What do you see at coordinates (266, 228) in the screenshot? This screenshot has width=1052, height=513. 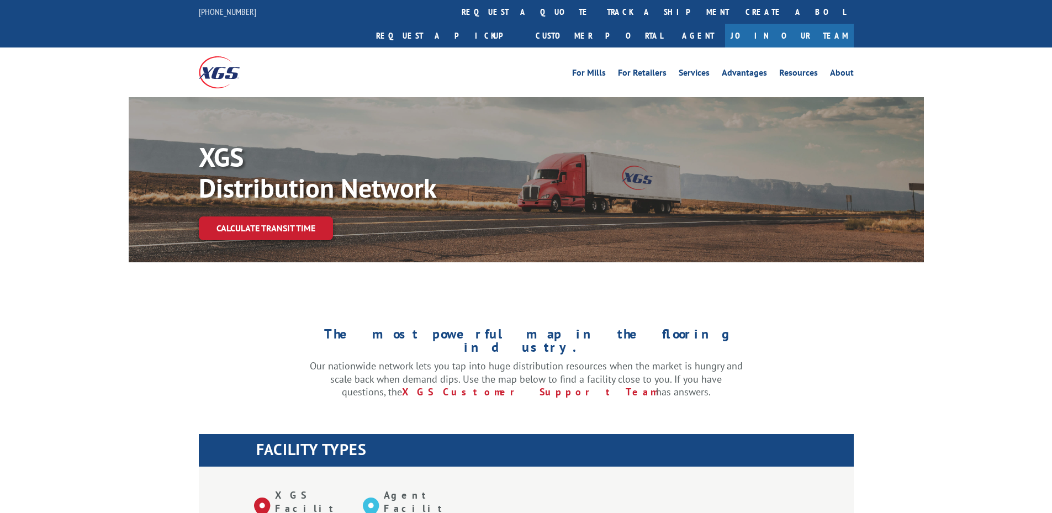 I see `a: Calculate transit time` at bounding box center [266, 228].